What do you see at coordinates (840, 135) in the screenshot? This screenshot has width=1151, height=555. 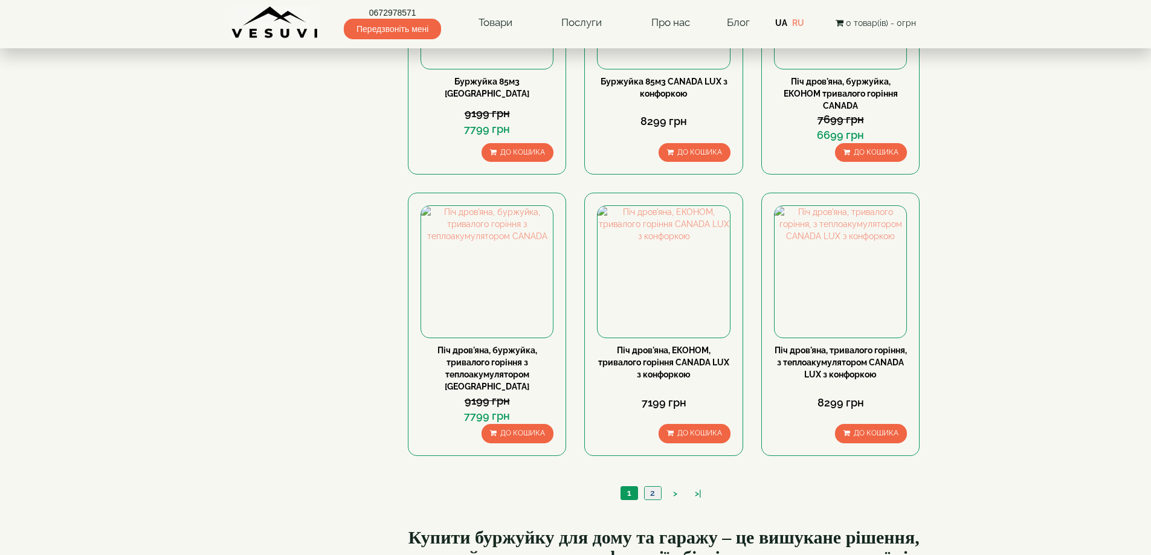 I see `div: 6699 грн` at bounding box center [840, 135].